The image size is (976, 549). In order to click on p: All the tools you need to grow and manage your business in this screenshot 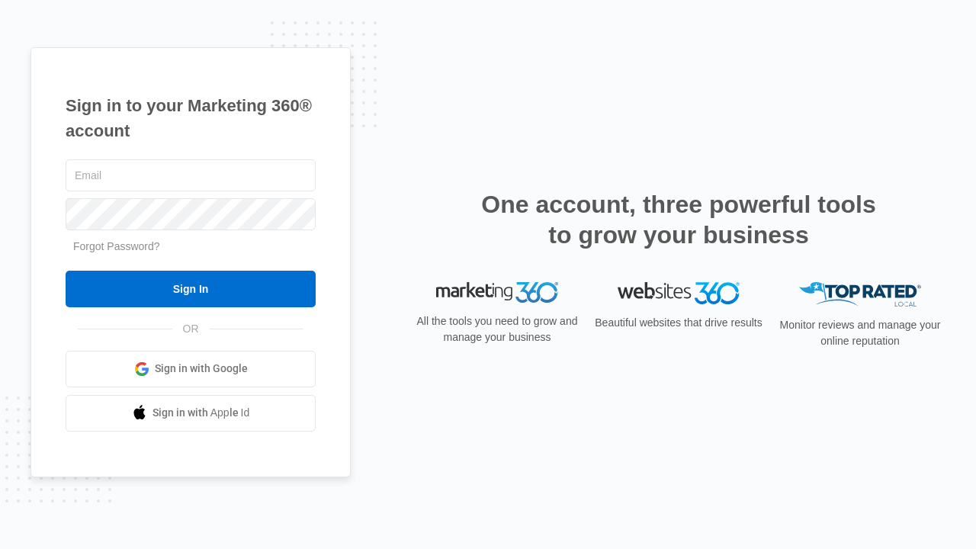, I will do `click(497, 330)`.